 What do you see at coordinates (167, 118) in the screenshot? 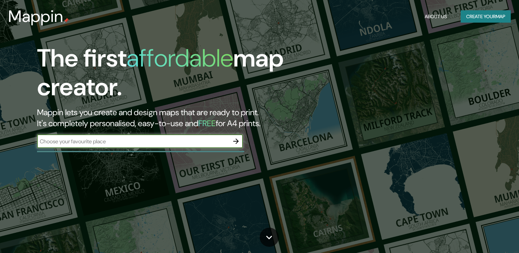
I see `h2: Mappin lets you create and design maps that are ready to print. It's completely personalised, eas...` at bounding box center [167, 118].